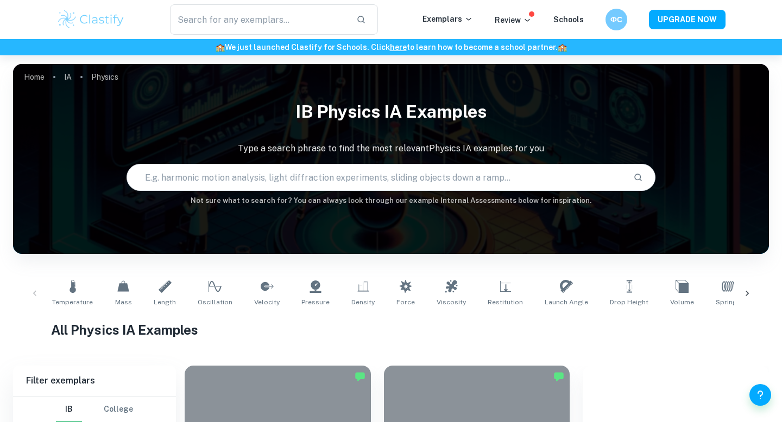 Image resolution: width=782 pixels, height=422 pixels. What do you see at coordinates (616, 20) in the screenshot?
I see `h6: ФС` at bounding box center [616, 20].